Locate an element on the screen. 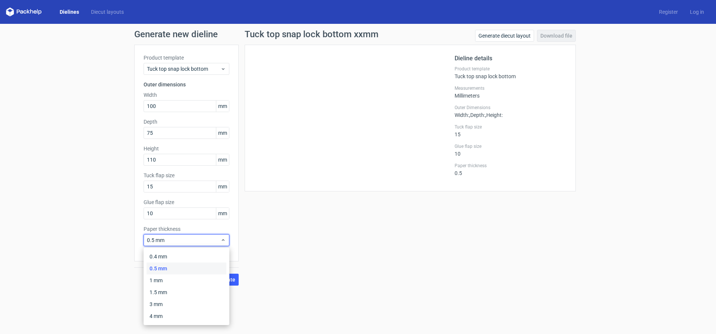 Image resolution: width=716 pixels, height=334 pixels. a: Diecut layouts is located at coordinates (107, 12).